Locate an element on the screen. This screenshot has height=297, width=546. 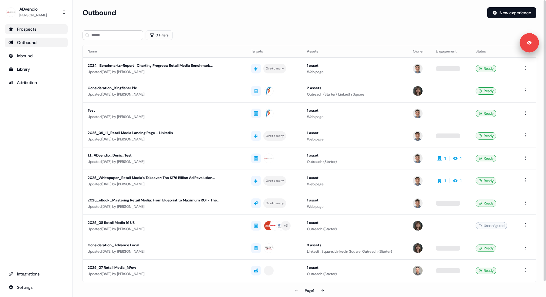
div: Integrations is located at coordinates (36, 274).